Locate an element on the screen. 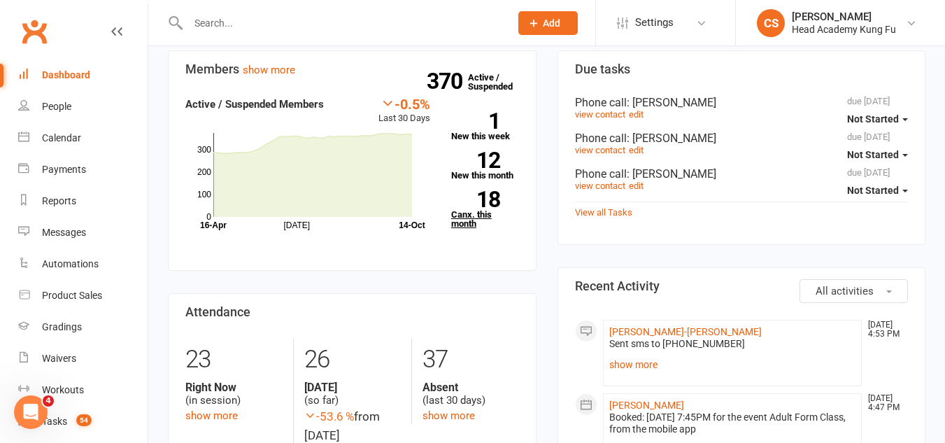 The image size is (945, 443). span: All activities is located at coordinates (844, 291).